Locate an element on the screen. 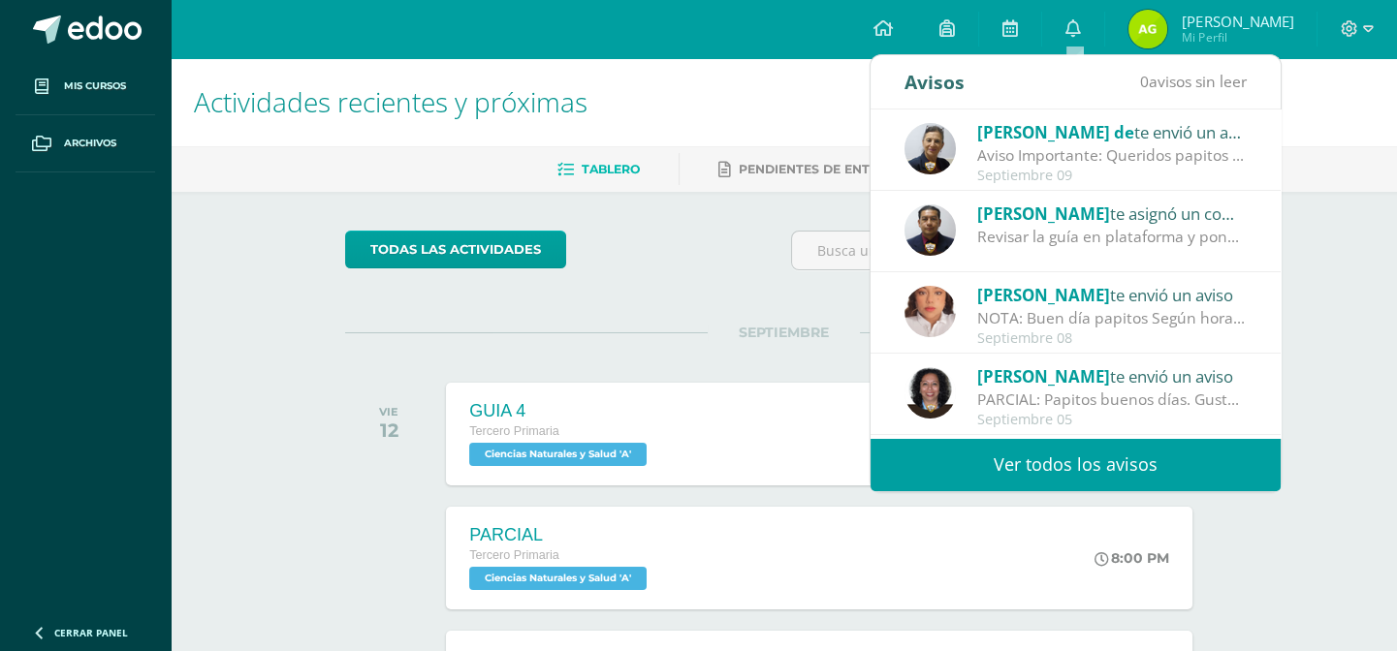 The image size is (1397, 651). div: Septiembre 09 is located at coordinates (1112, 175).